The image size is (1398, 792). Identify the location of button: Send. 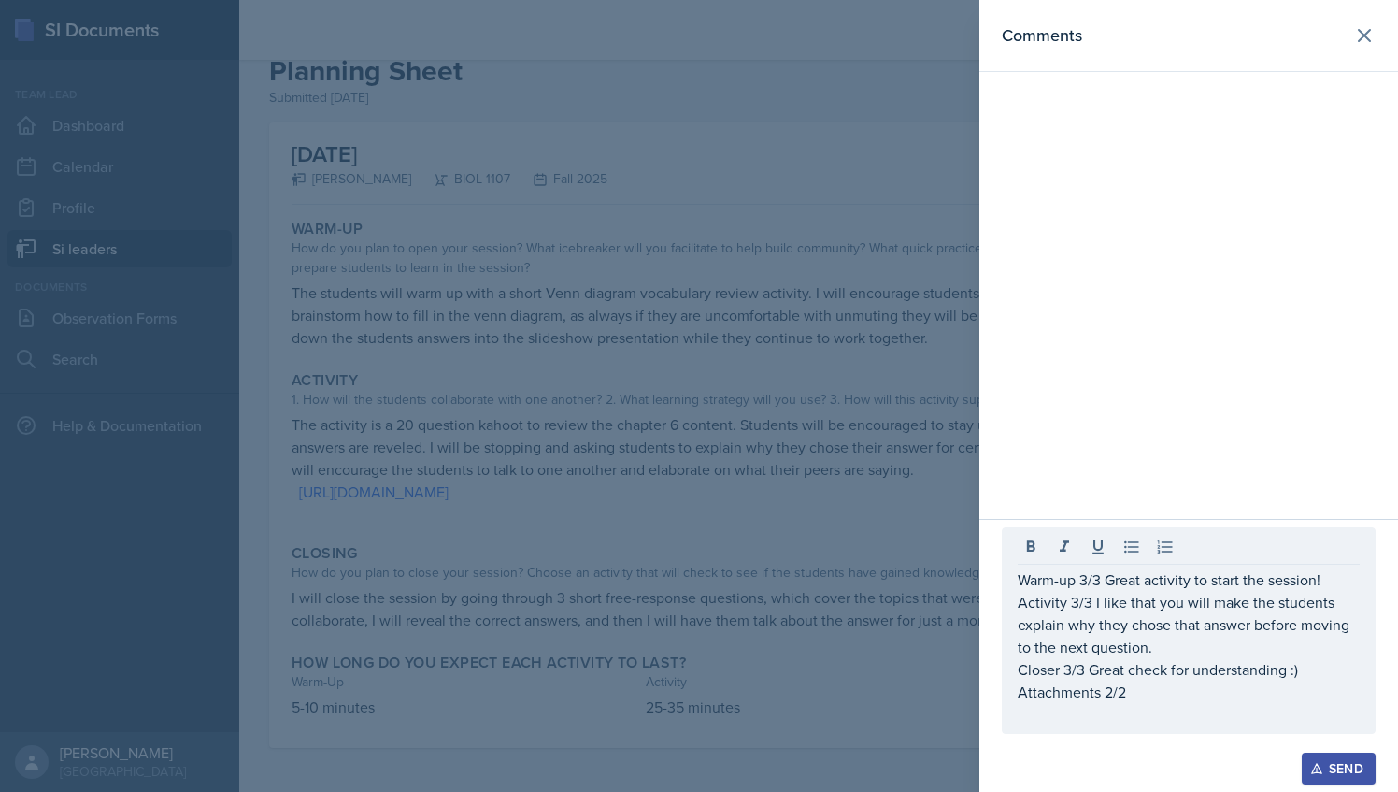
(1338, 768).